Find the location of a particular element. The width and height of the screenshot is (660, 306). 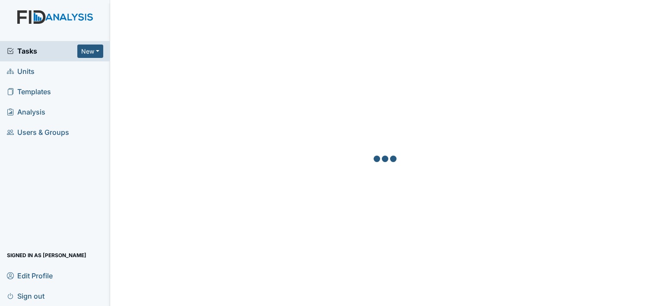

span: Edit Profile is located at coordinates (30, 275).